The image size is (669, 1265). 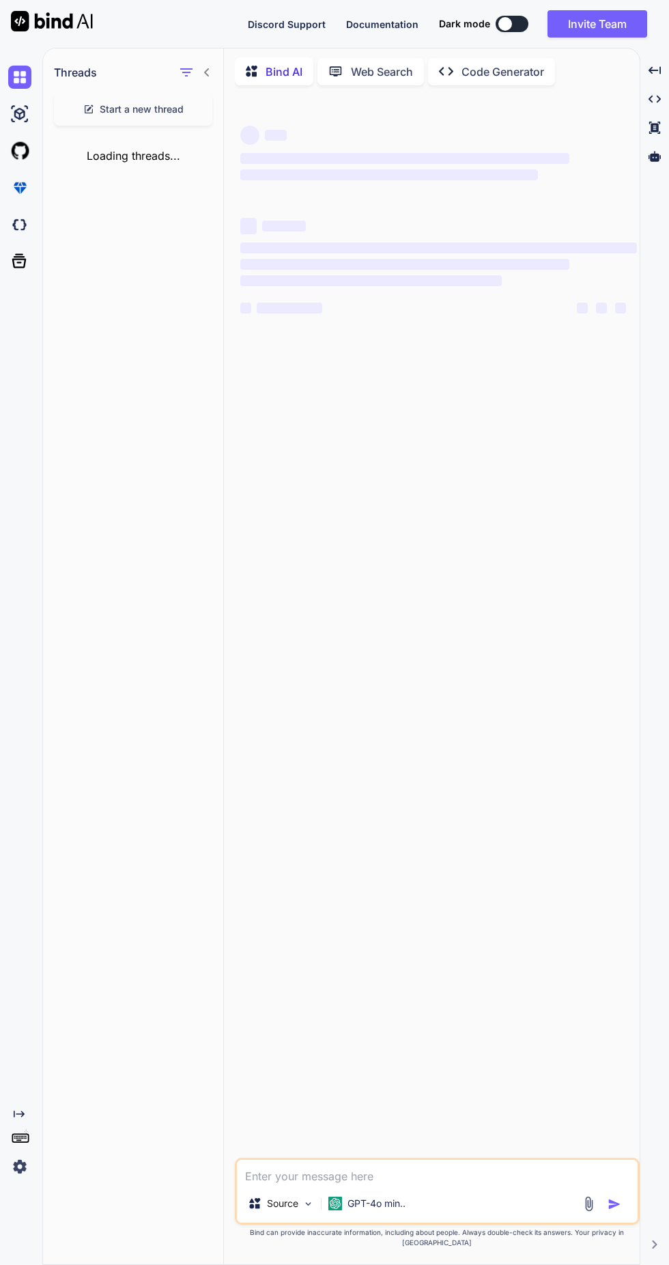 I want to click on img: Pick Models, so click(x=308, y=1204).